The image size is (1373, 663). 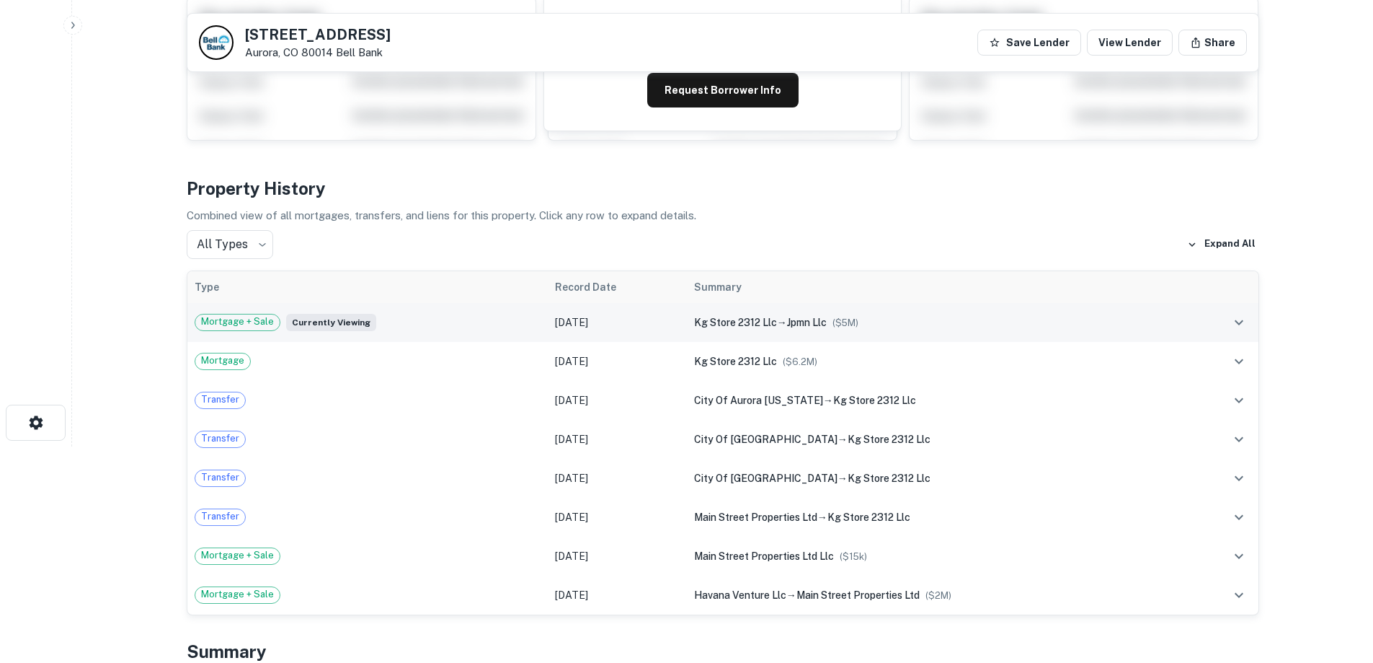 I want to click on span: ($ 5M ), so click(x=846, y=322).